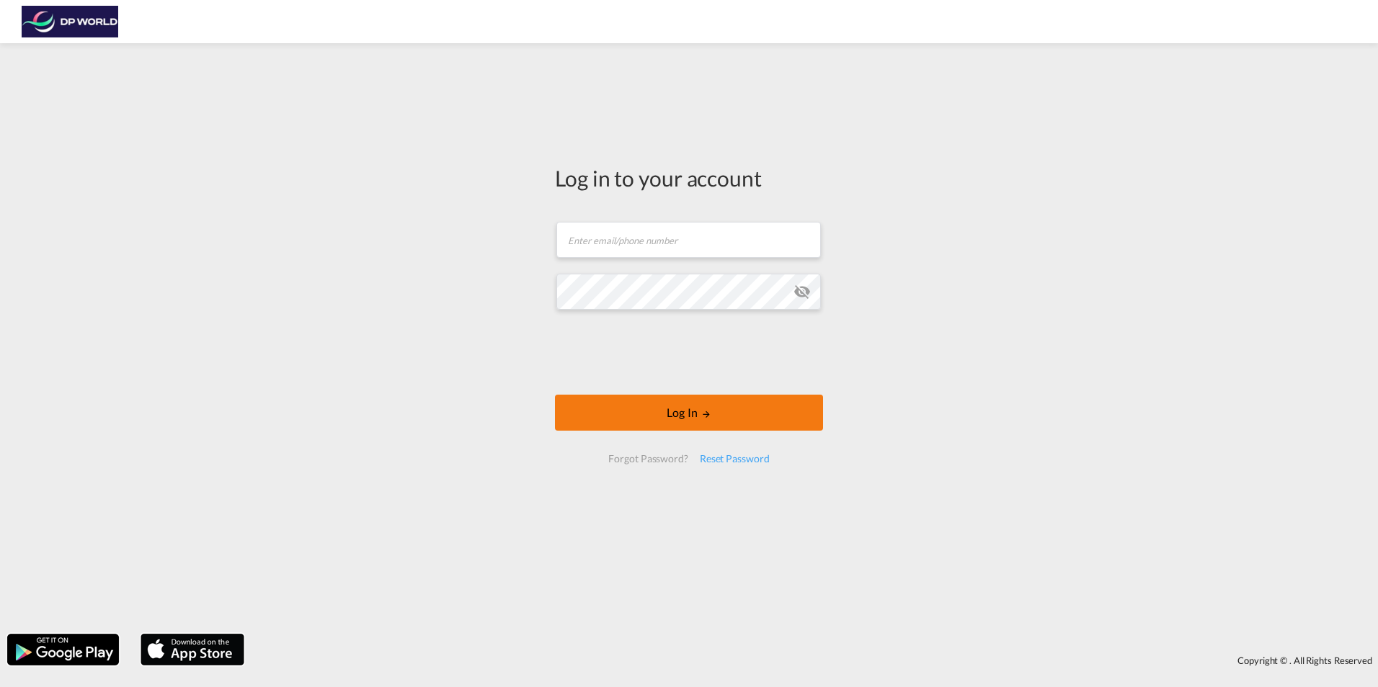  Describe the element at coordinates (648, 459) in the screenshot. I see `div: Forgot Password?` at that location.